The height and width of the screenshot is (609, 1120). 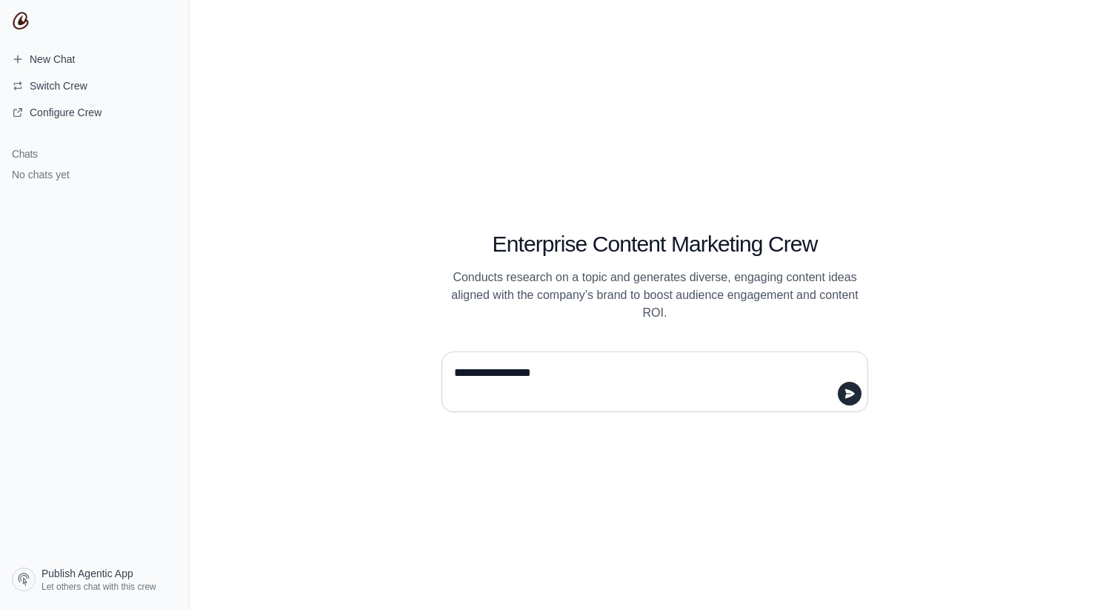 I want to click on span: 16 px, so click(x=30, y=109).